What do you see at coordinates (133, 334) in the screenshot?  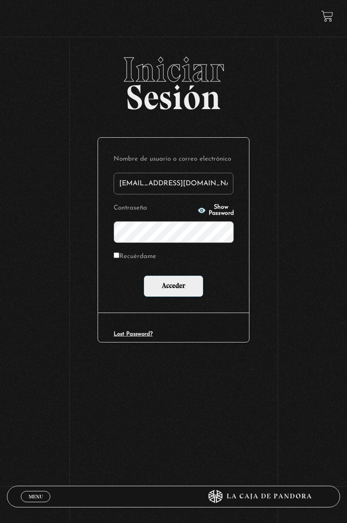 I see `a: Lost Password?` at bounding box center [133, 334].